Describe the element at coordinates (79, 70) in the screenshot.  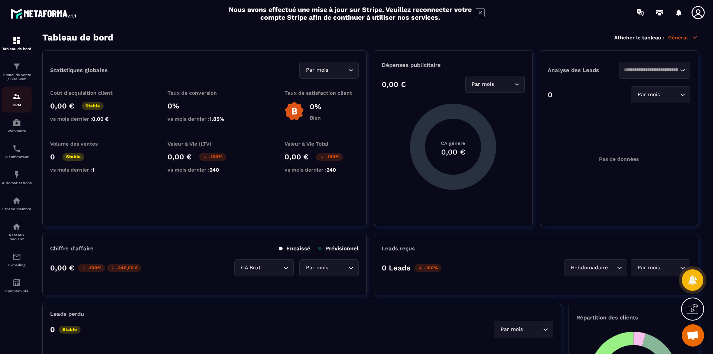
I see `p: Statistiques globales` at that location.